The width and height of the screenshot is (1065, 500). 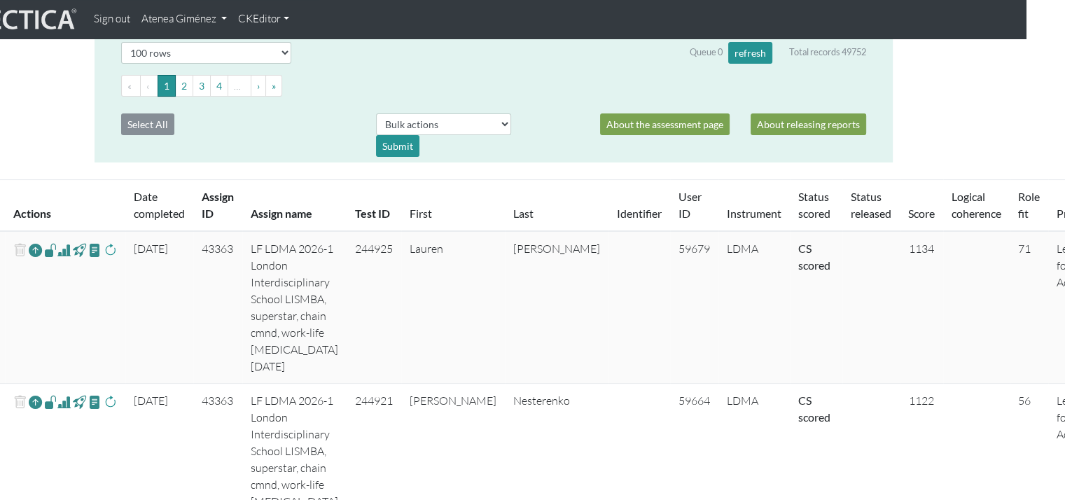 What do you see at coordinates (665, 124) in the screenshot?
I see `a: About the assessment page` at bounding box center [665, 124].